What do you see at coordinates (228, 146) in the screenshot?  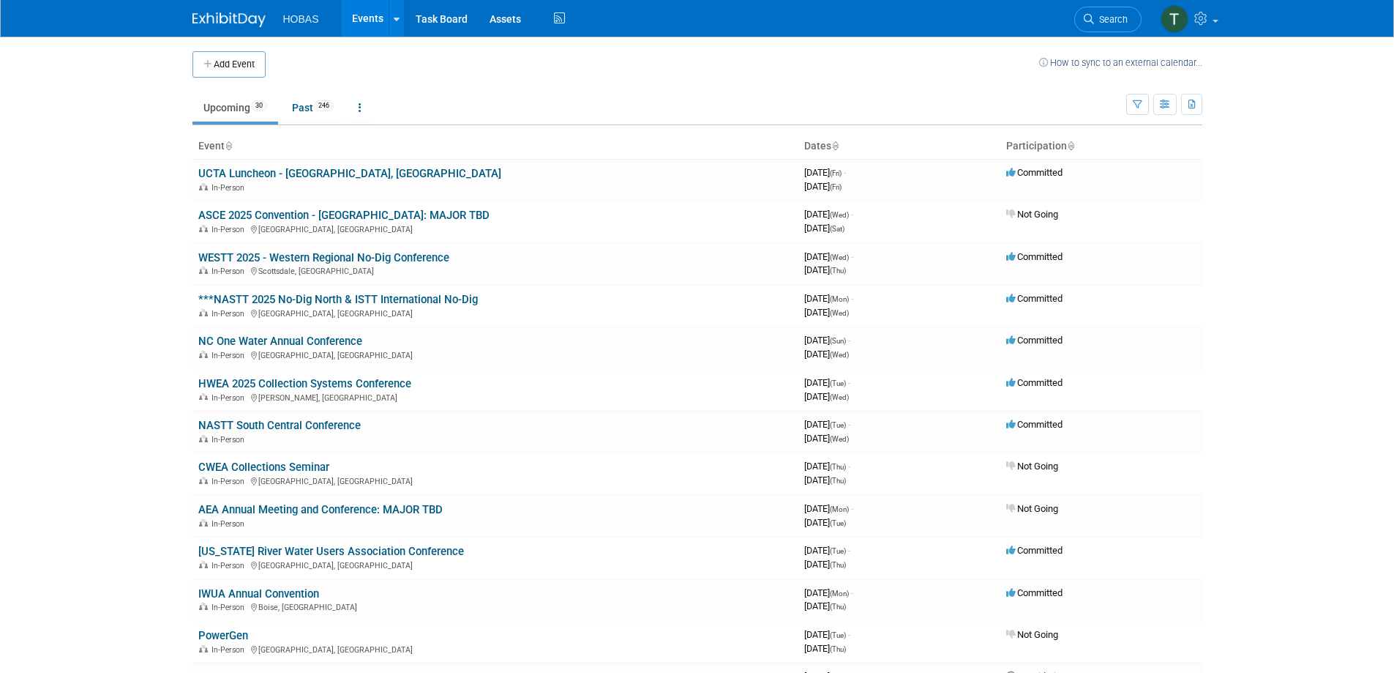 I see `a: Sort by Event Name` at bounding box center [228, 146].